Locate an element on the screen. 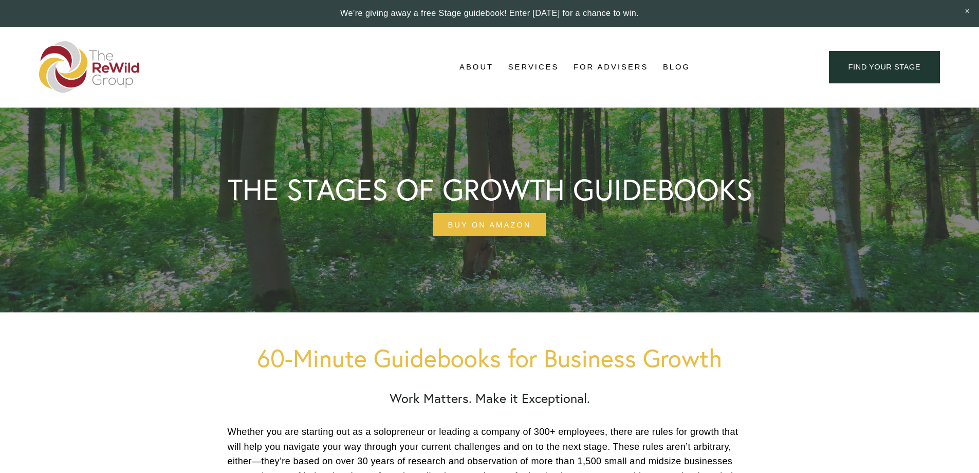 This screenshot has height=473, width=979. h1: 60-Minute Guidebooks for Business Growth is located at coordinates (490, 357).